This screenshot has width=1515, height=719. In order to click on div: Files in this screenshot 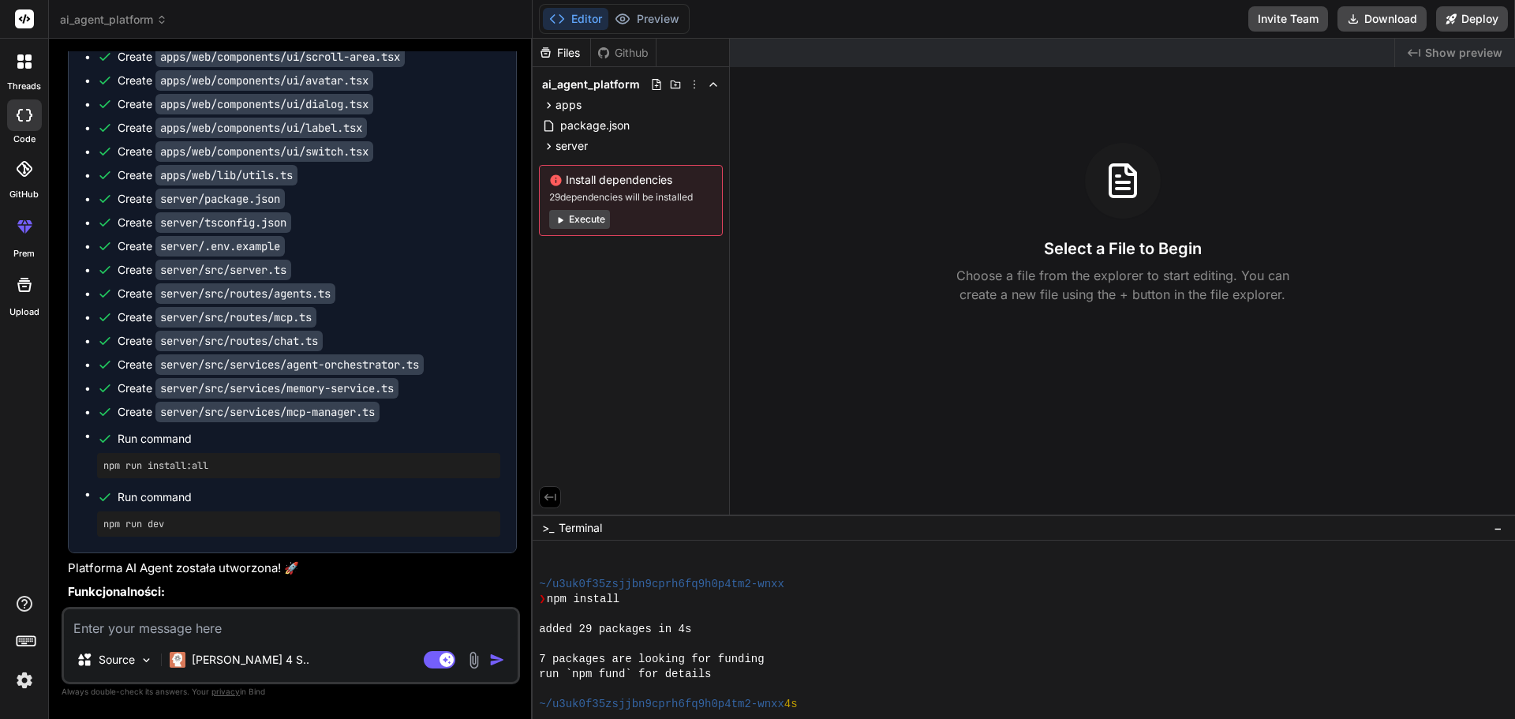, I will do `click(561, 53)`.